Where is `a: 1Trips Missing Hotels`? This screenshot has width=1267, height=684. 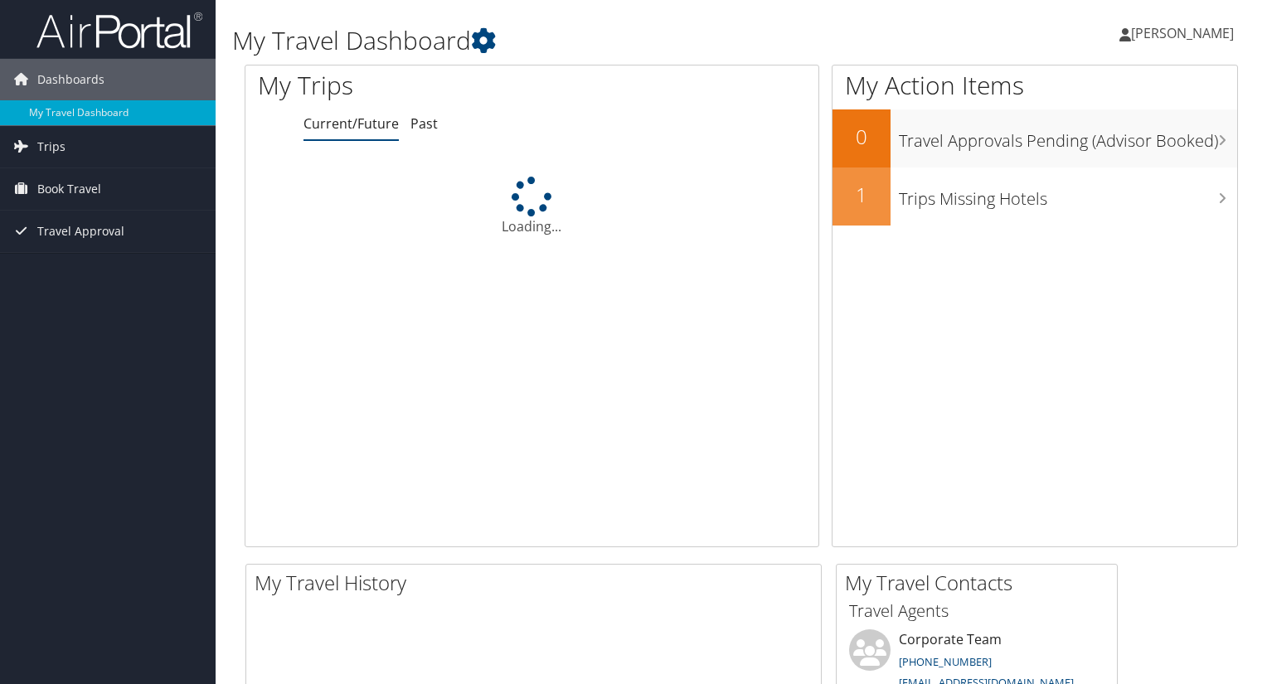
a: 1Trips Missing Hotels is located at coordinates (1035, 197).